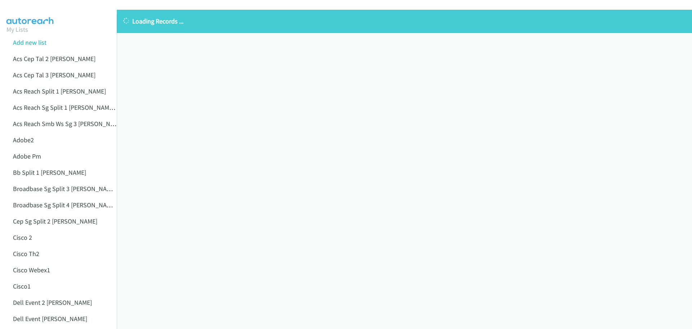 The height and width of the screenshot is (329, 692). I want to click on a: Cisco1, so click(22, 286).